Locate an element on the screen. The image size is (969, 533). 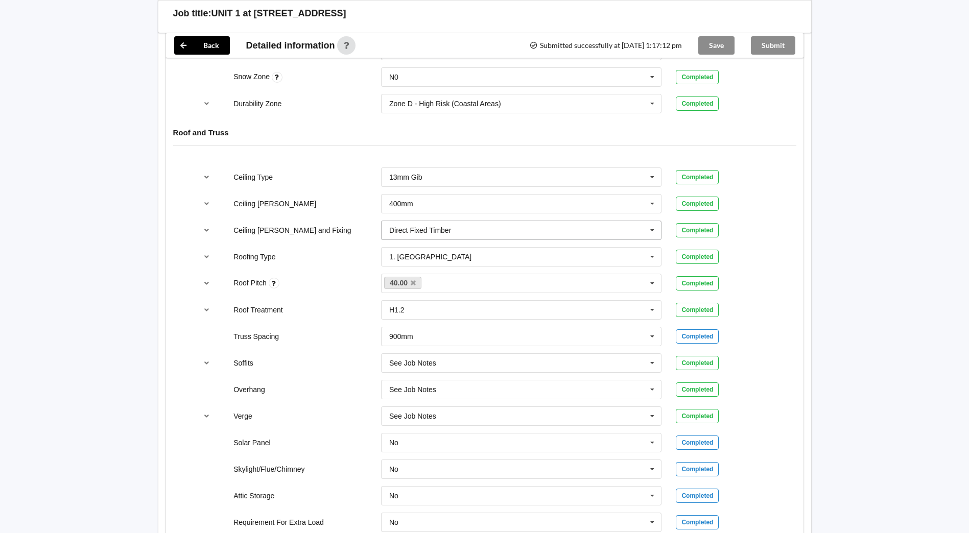
div: Direct Fixed Timber is located at coordinates (420, 230).